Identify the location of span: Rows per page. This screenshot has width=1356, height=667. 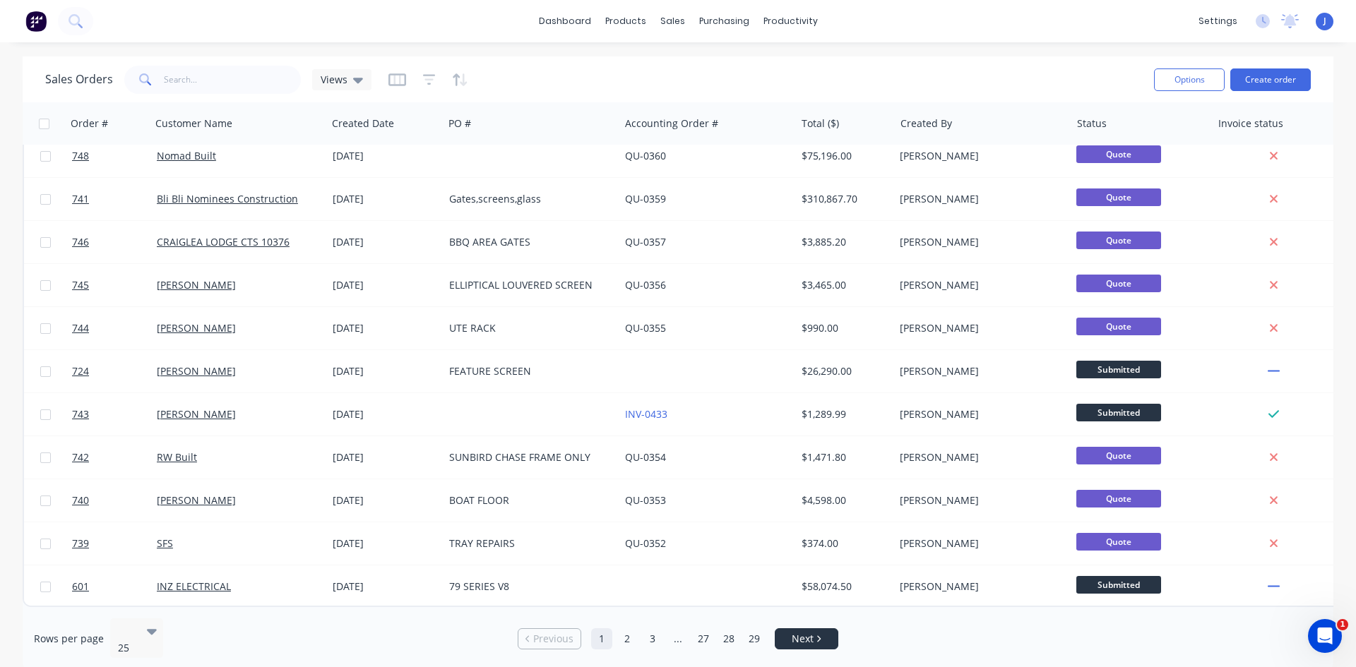
(69, 639).